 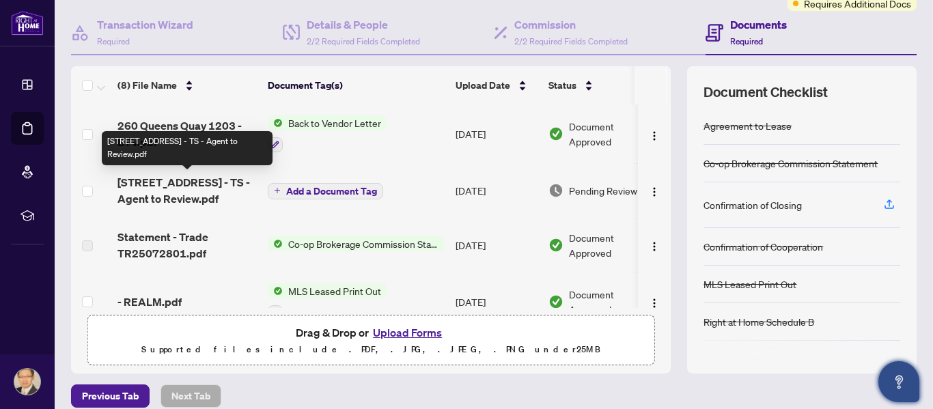 I want to click on p: Supported files include .PDF, .JPG, .JPEG, .PNG under 25 MB, so click(x=371, y=350).